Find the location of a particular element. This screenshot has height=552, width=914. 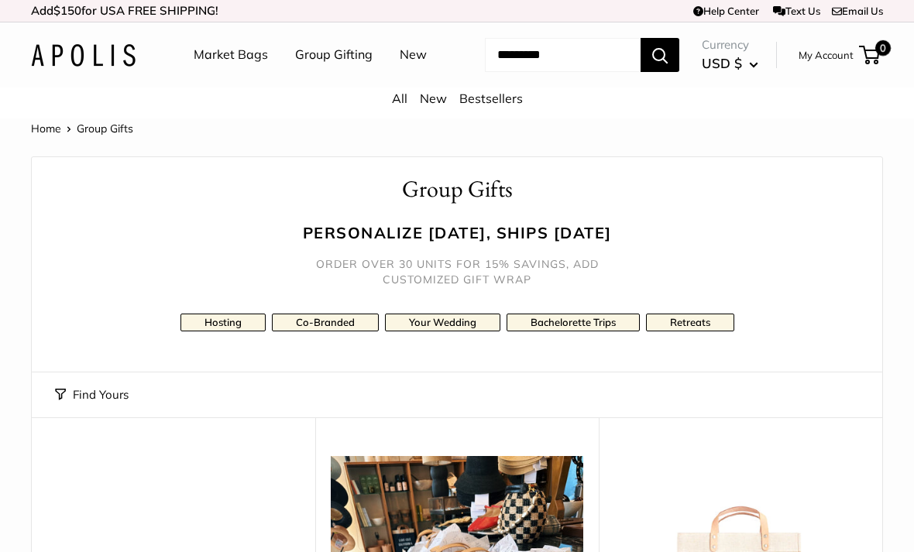

span: Group Gifts is located at coordinates (105, 129).